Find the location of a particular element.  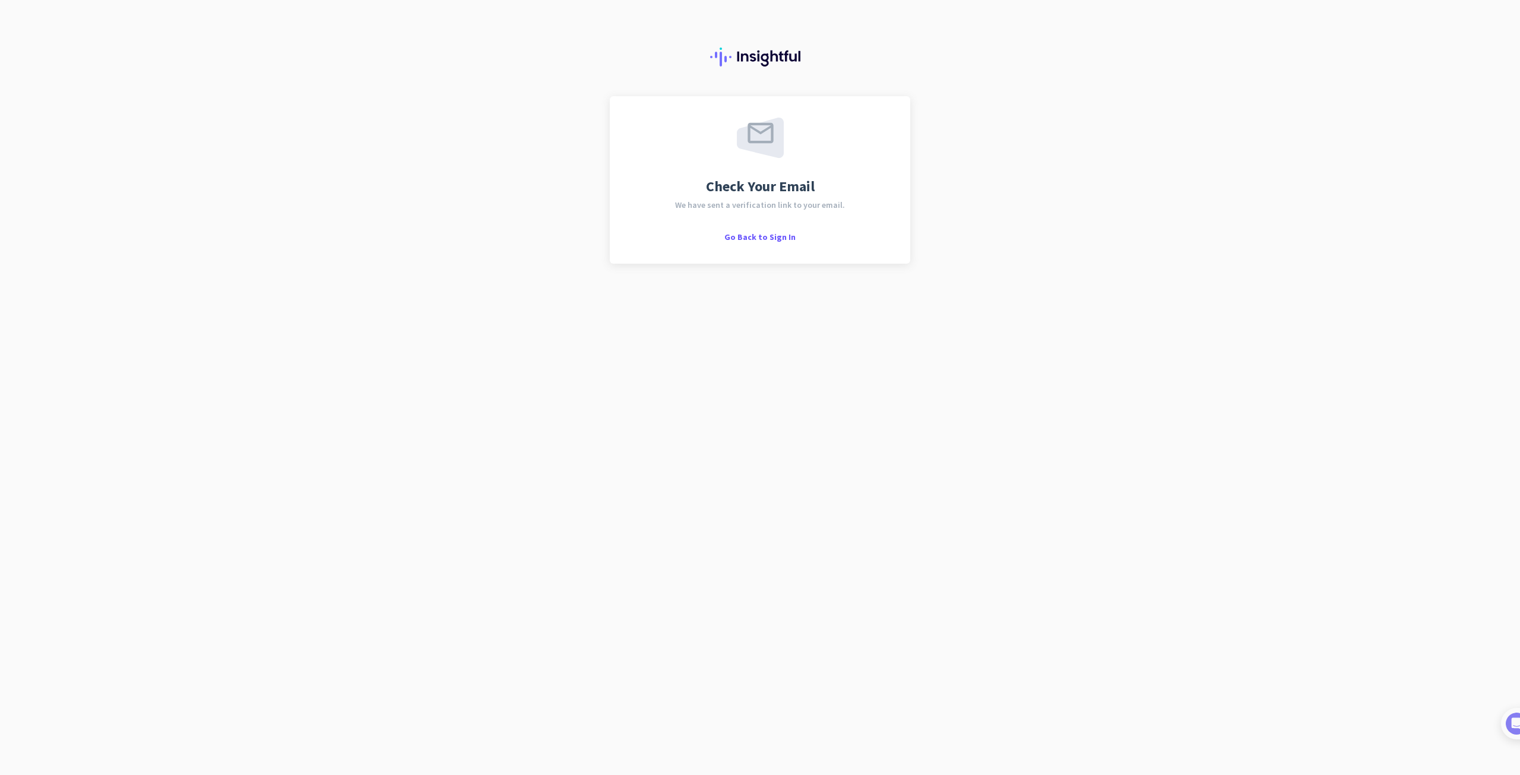

img: Insightful is located at coordinates (760, 57).